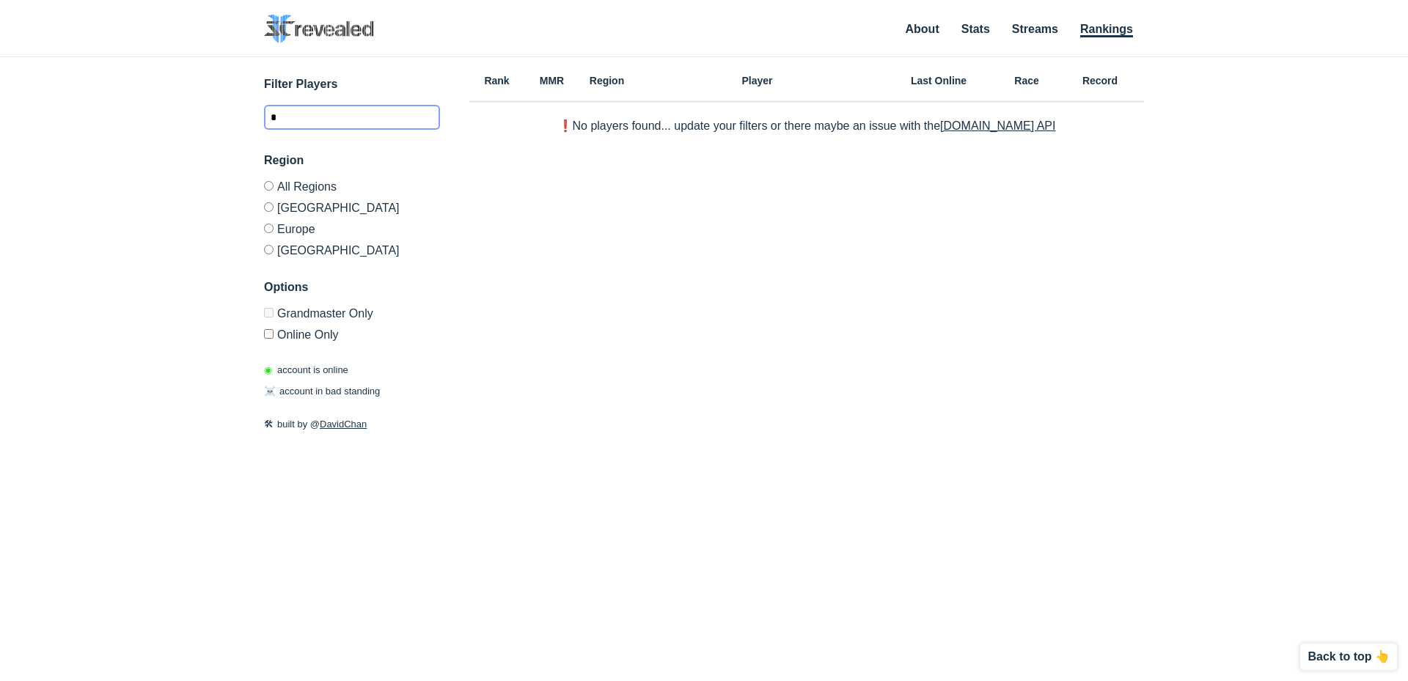  What do you see at coordinates (497, 81) in the screenshot?
I see `h6: Rank` at bounding box center [497, 81].